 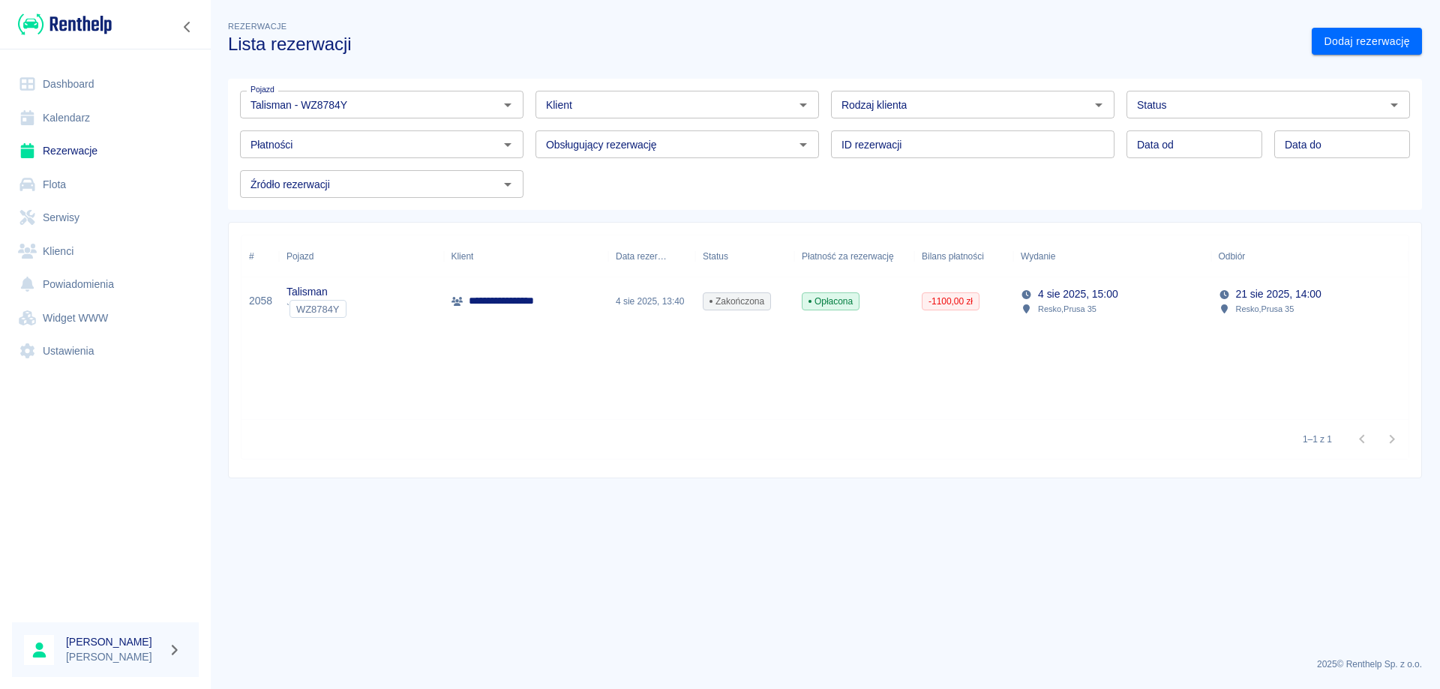 I want to click on label: Pojazd, so click(x=262, y=89).